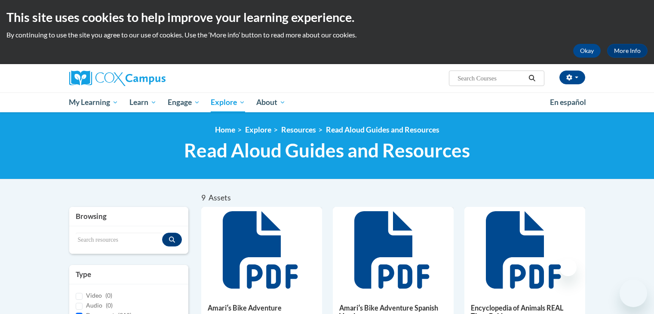 Image resolution: width=654 pixels, height=314 pixels. Describe the element at coordinates (119, 240) in the screenshot. I see `input: Search resources` at that location.